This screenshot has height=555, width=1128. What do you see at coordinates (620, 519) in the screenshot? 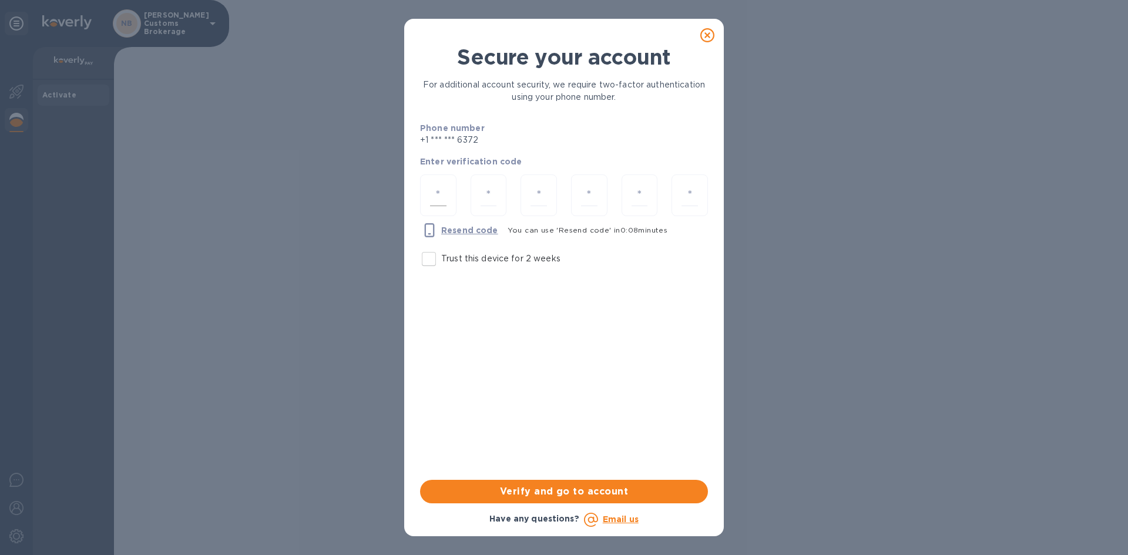
I see `b: Email us` at bounding box center [620, 519].